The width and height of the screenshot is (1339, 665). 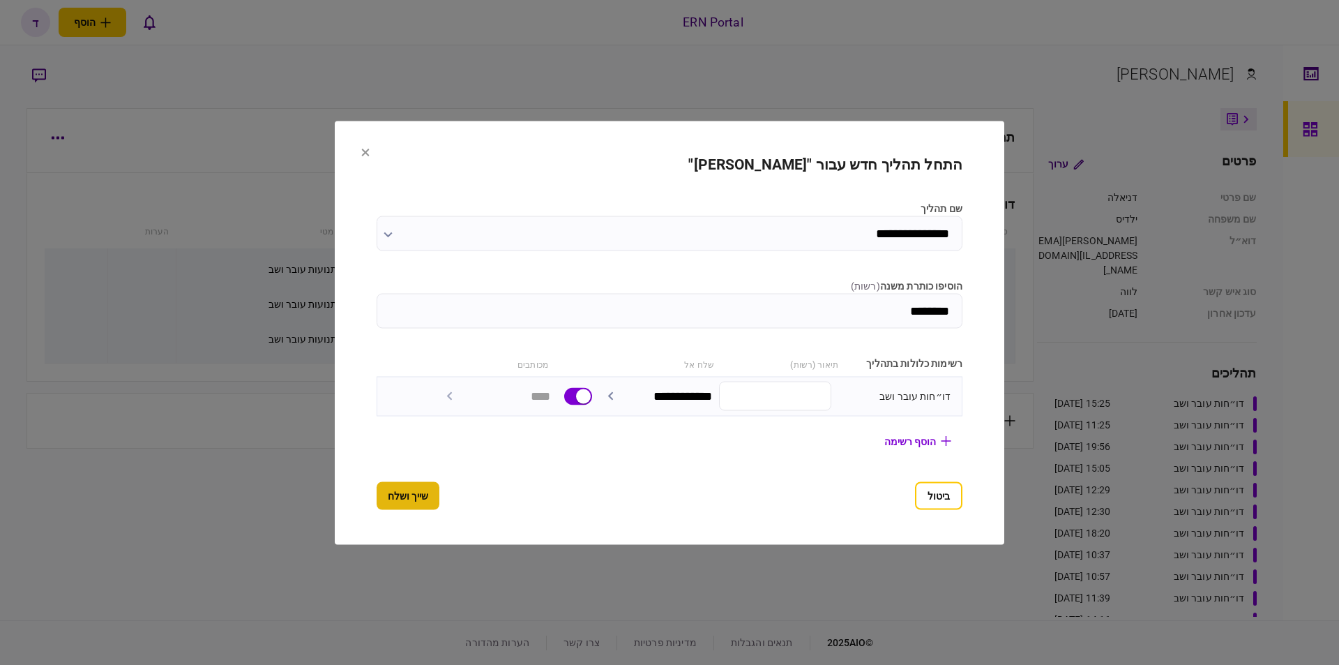 I want to click on input: הוסיפו כותרת משנה, so click(x=670, y=310).